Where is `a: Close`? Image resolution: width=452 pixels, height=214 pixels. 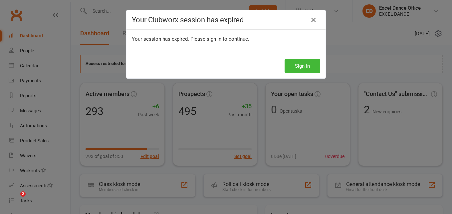
a: Close is located at coordinates (313, 20).